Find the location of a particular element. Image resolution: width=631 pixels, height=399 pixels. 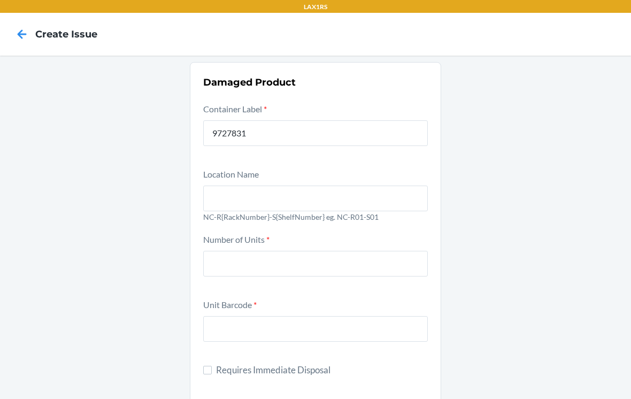

label: Number of Units is located at coordinates (236, 239).